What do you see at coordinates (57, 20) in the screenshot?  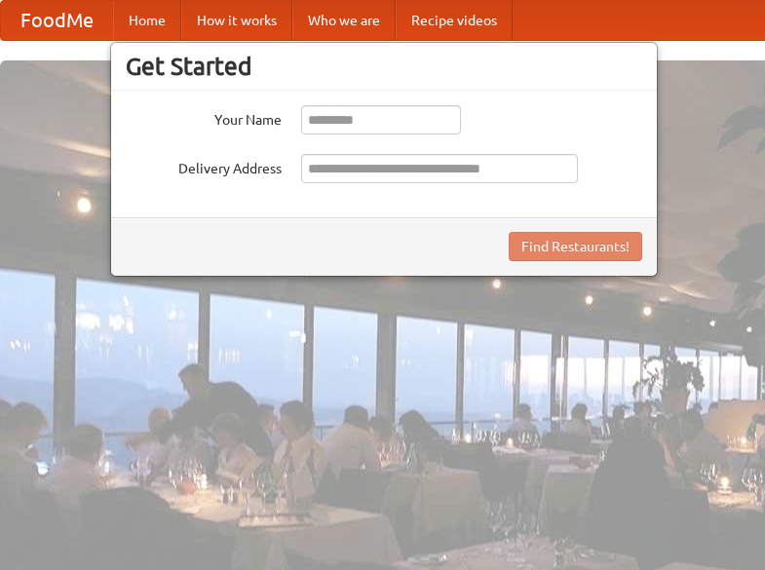 I see `a: FoodMe` at bounding box center [57, 20].